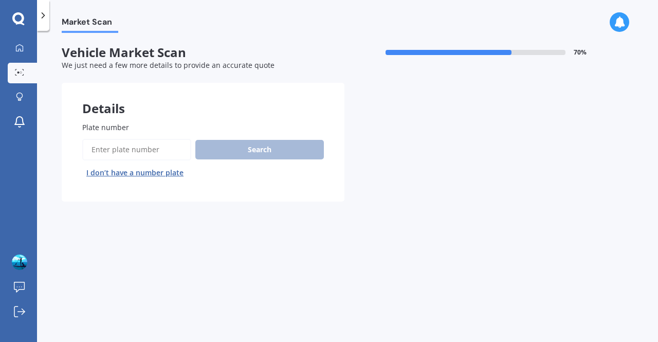  I want to click on img: ACg8ocKsExh7jeuSbfnUtVEDhC7ItDESDDmw1xgUfKEhKkBQJgle40KX=s96-c, so click(20, 262).